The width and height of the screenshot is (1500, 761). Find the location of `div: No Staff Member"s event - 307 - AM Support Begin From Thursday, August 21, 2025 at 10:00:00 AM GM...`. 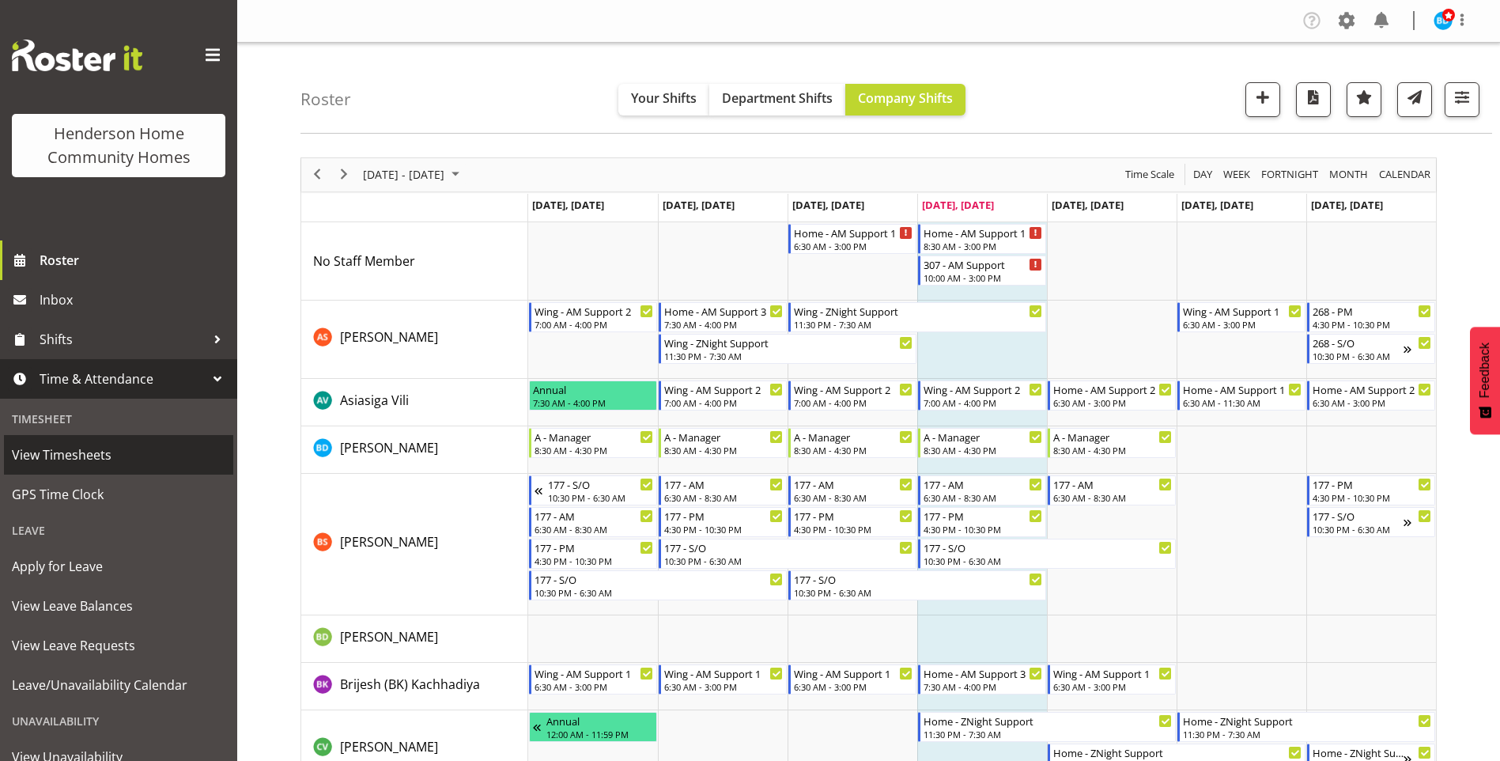

div: No Staff Member"s event - 307 - AM Support Begin From Thursday, August 21, 2025 at 10:00:00 AM GM... is located at coordinates (982, 270).